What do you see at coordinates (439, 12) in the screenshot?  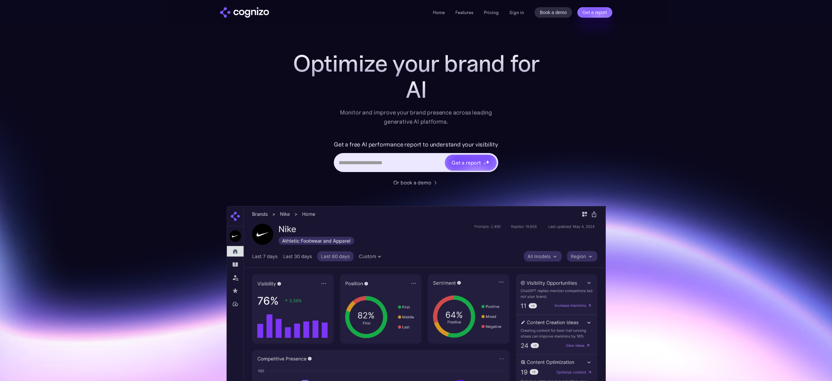 I see `a: Home` at bounding box center [439, 12].